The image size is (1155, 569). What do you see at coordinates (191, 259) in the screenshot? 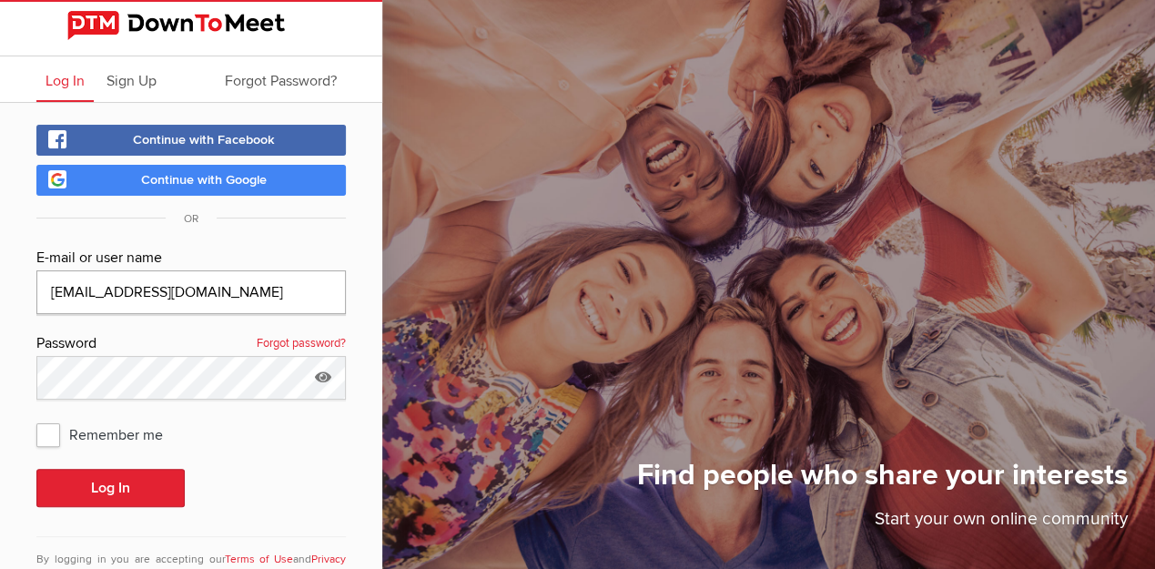
I see `div: E-mail or user name` at bounding box center [191, 259].